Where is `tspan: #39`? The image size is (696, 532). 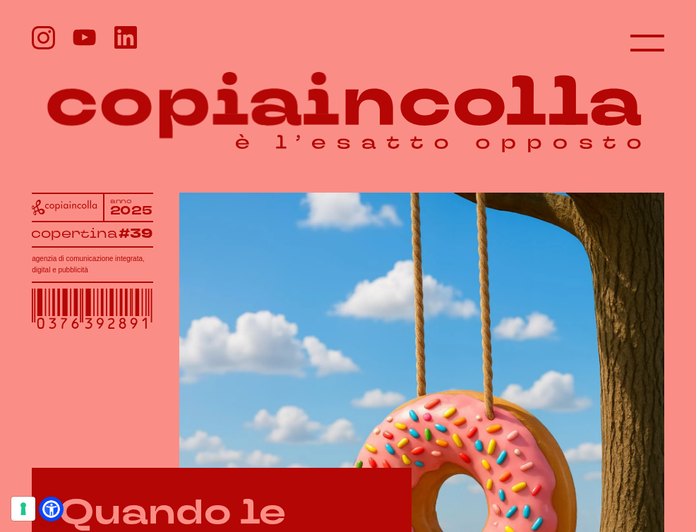 tspan: #39 is located at coordinates (136, 234).